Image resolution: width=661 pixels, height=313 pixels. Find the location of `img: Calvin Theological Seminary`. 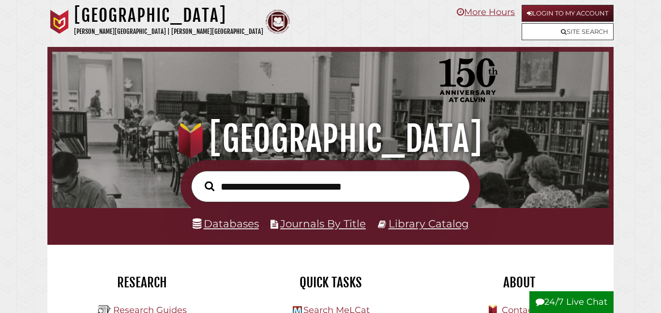

img: Calvin Theological Seminary is located at coordinates (278, 22).